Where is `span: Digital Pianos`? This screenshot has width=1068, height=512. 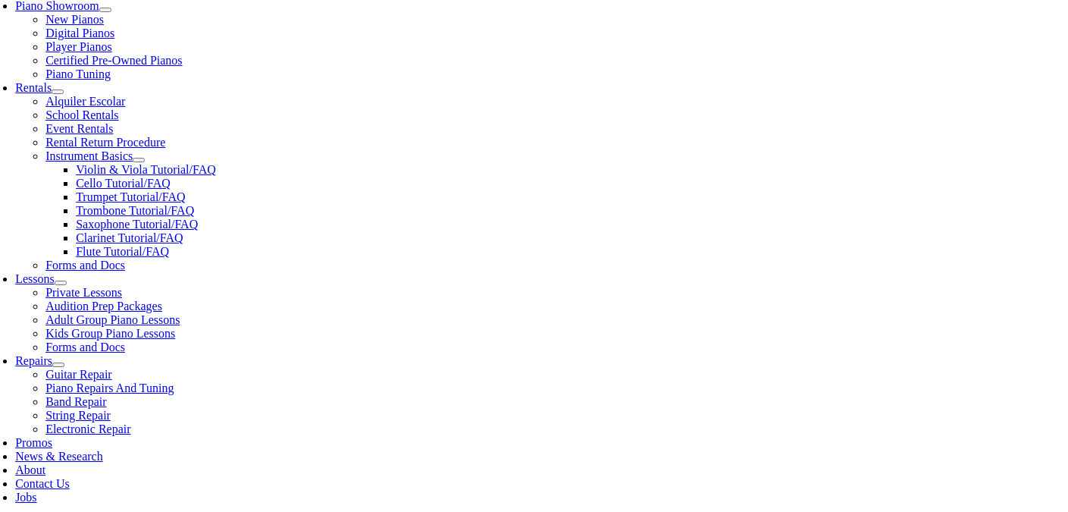
span: Digital Pianos is located at coordinates (80, 33).